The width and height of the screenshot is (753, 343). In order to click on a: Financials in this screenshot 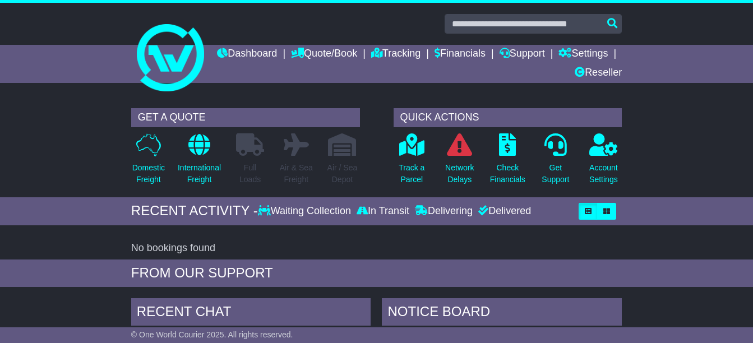, I will do `click(460, 54)`.